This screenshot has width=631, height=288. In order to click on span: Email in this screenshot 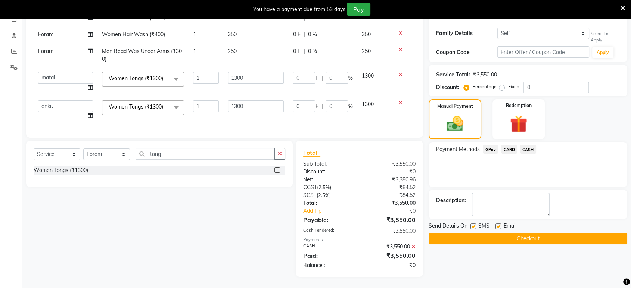, I will do `click(510, 227)`.